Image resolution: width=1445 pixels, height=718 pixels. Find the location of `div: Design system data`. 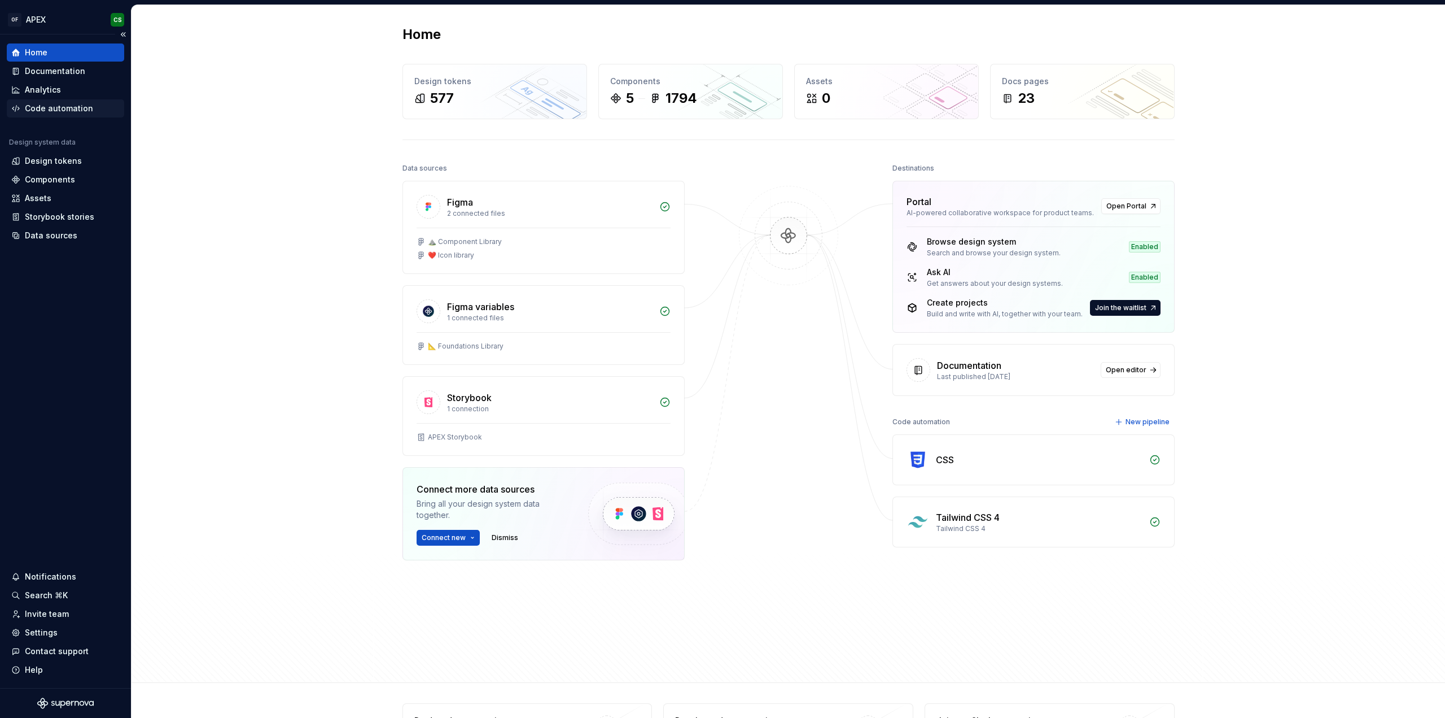

div: Design system data is located at coordinates (42, 142).